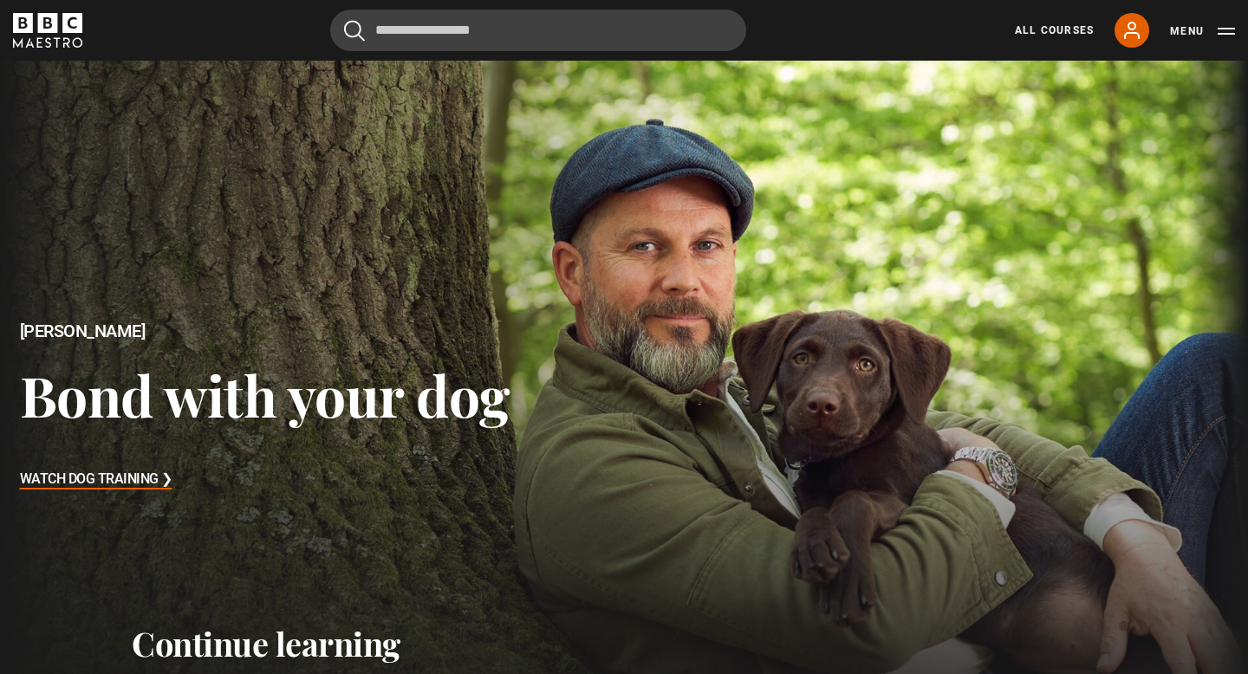 This screenshot has height=674, width=1248. I want to click on svg: BBC Maestro, so click(48, 30).